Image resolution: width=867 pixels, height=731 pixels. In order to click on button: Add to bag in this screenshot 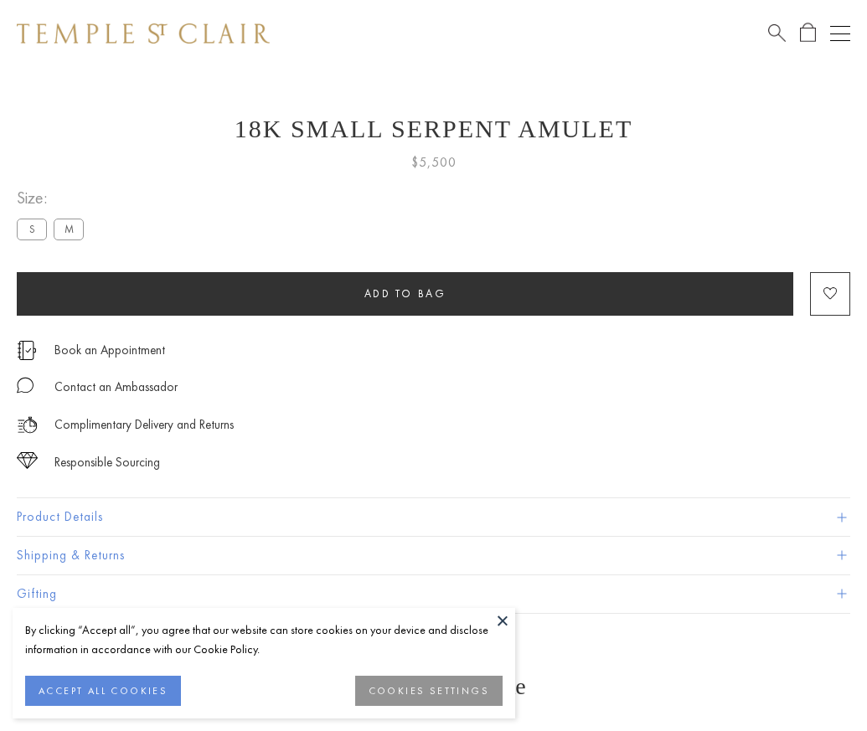, I will do `click(404, 294)`.